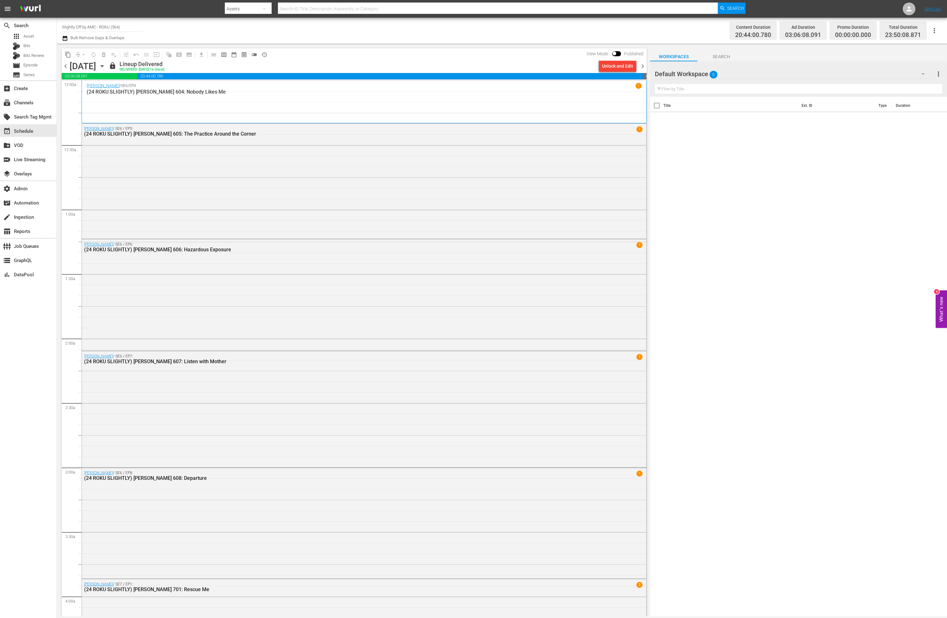 Image resolution: width=947 pixels, height=618 pixels. What do you see at coordinates (941, 309) in the screenshot?
I see `button: Open Feedback Widget` at bounding box center [941, 309].